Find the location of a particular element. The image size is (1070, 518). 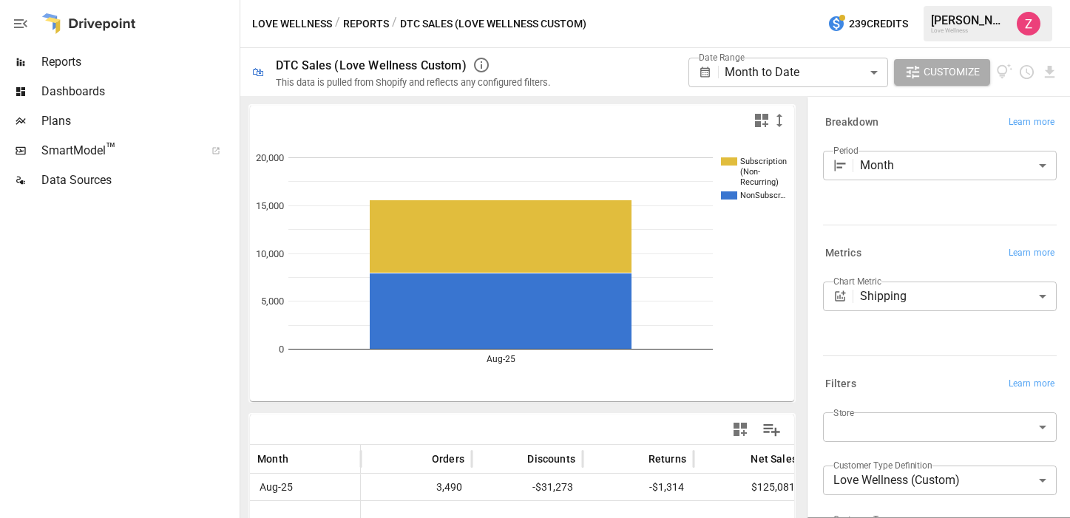

span: SmartModel is located at coordinates (118, 151).